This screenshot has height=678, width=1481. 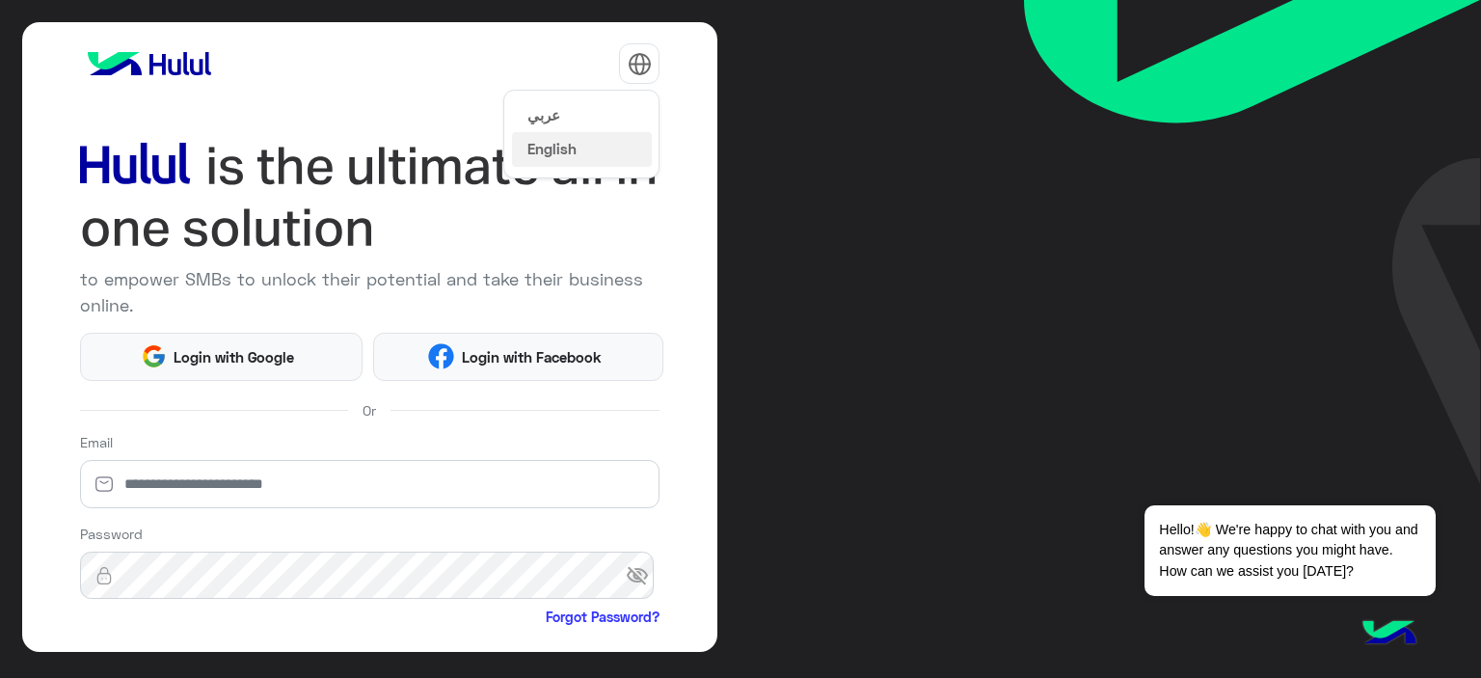 I want to click on span: visibility_off, so click(x=643, y=576).